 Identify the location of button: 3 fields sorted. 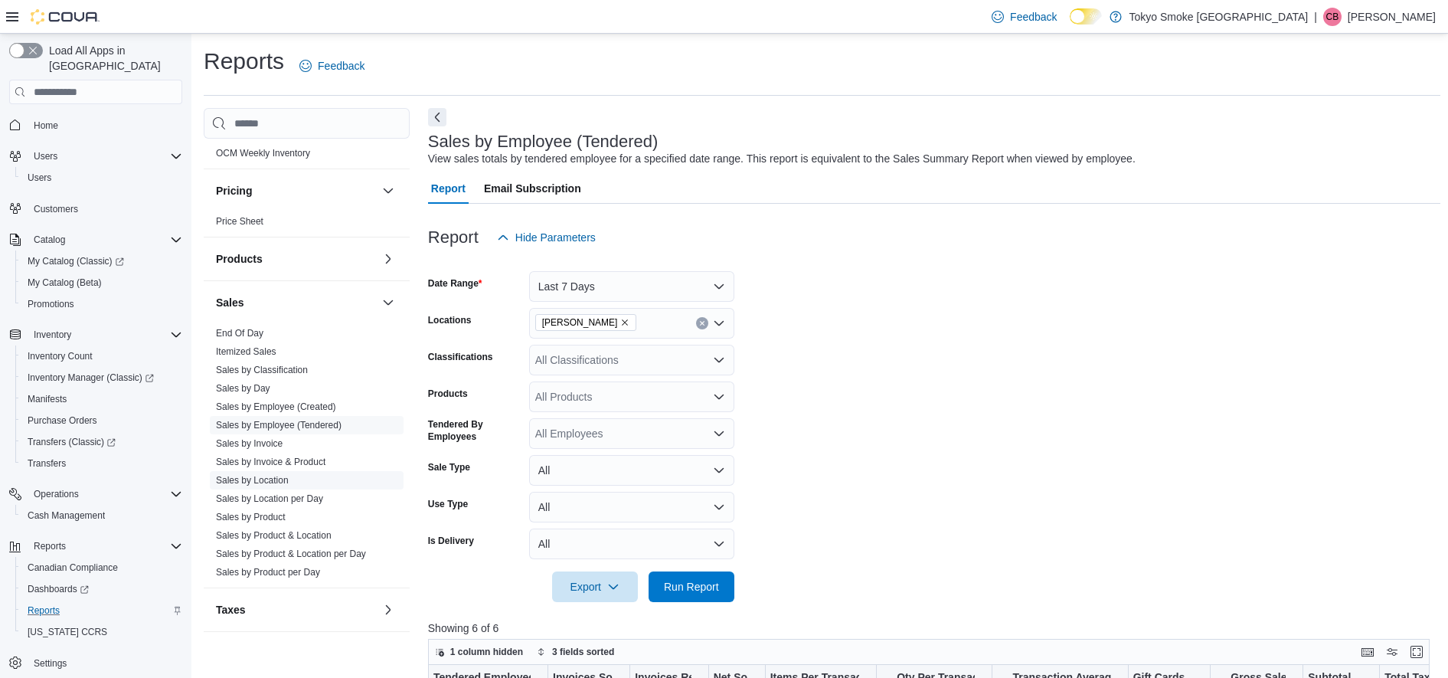
(575, 652).